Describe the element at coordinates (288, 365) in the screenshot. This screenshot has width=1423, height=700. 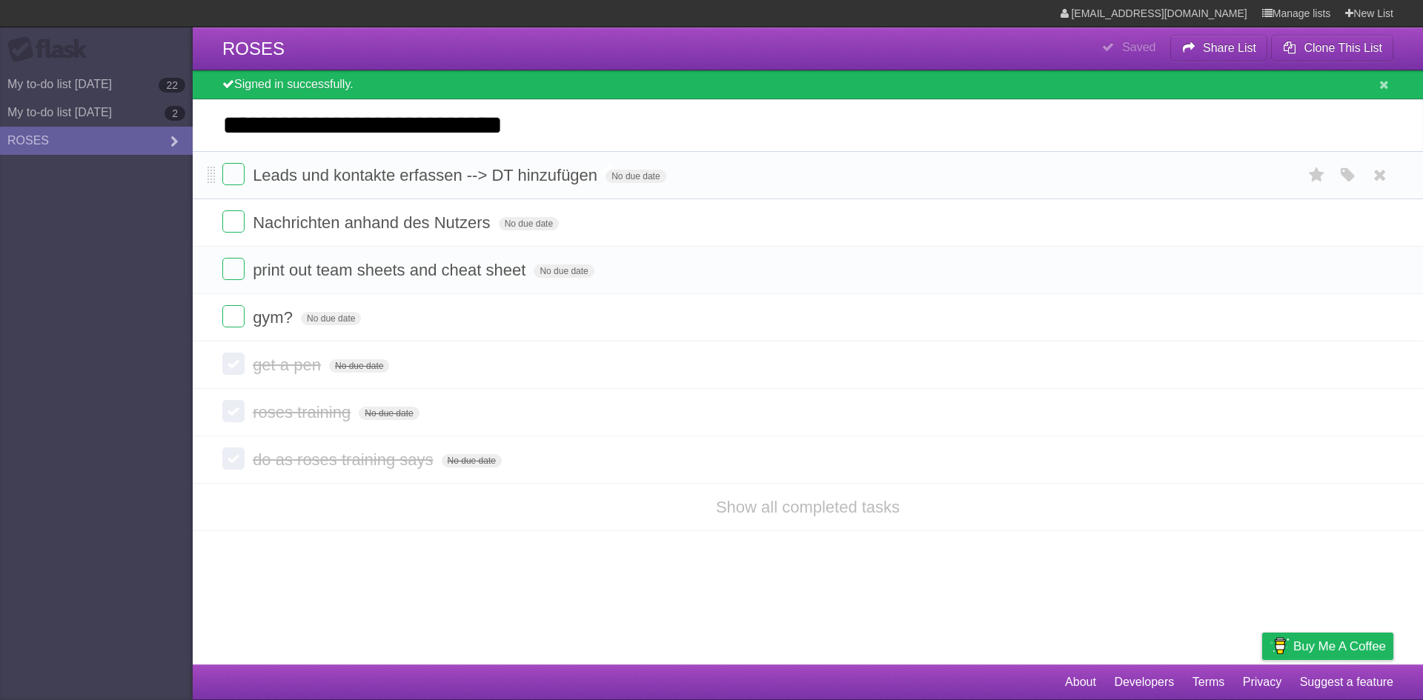
I see `span: get a pen` at that location.